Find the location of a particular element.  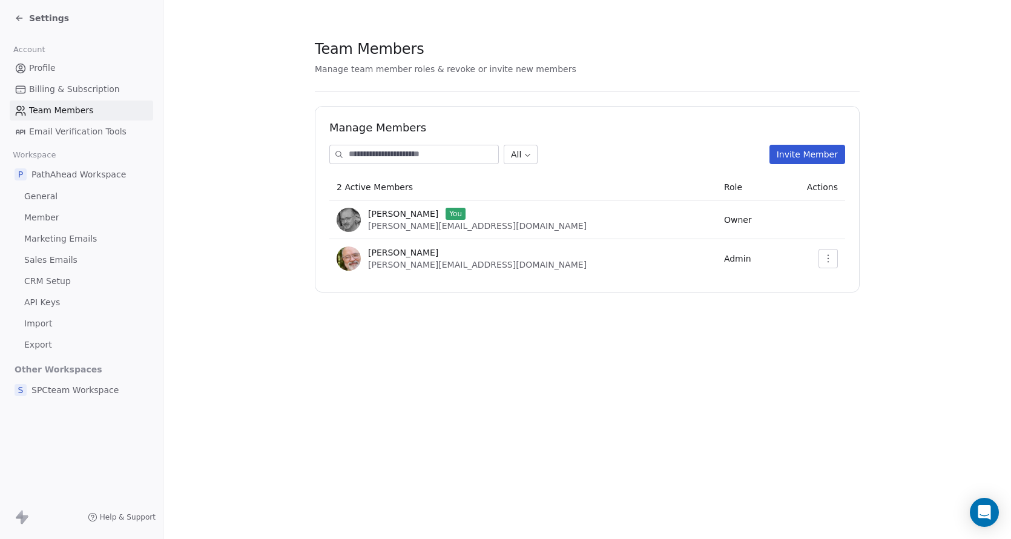

span: CRM Setup is located at coordinates (47, 281).